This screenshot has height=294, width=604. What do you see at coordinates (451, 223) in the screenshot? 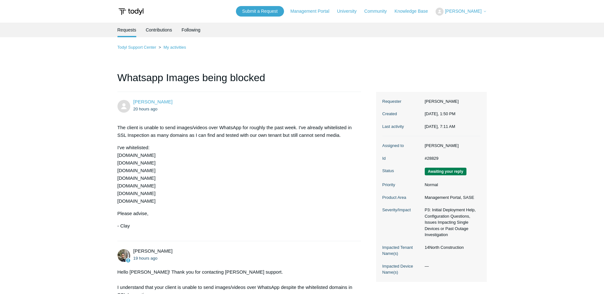
I see `dd: P3: Initial Deployment Help, Configuration Questions, Issues Impacting Single Devices or Past Out...` at bounding box center [451, 223].